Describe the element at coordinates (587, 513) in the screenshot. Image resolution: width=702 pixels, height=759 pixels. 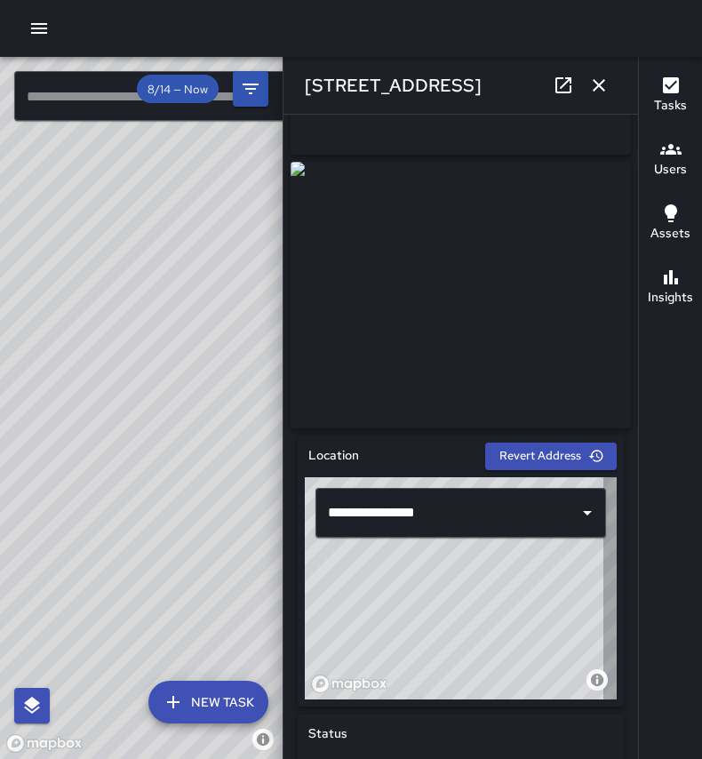
I see `button: Open` at that location.